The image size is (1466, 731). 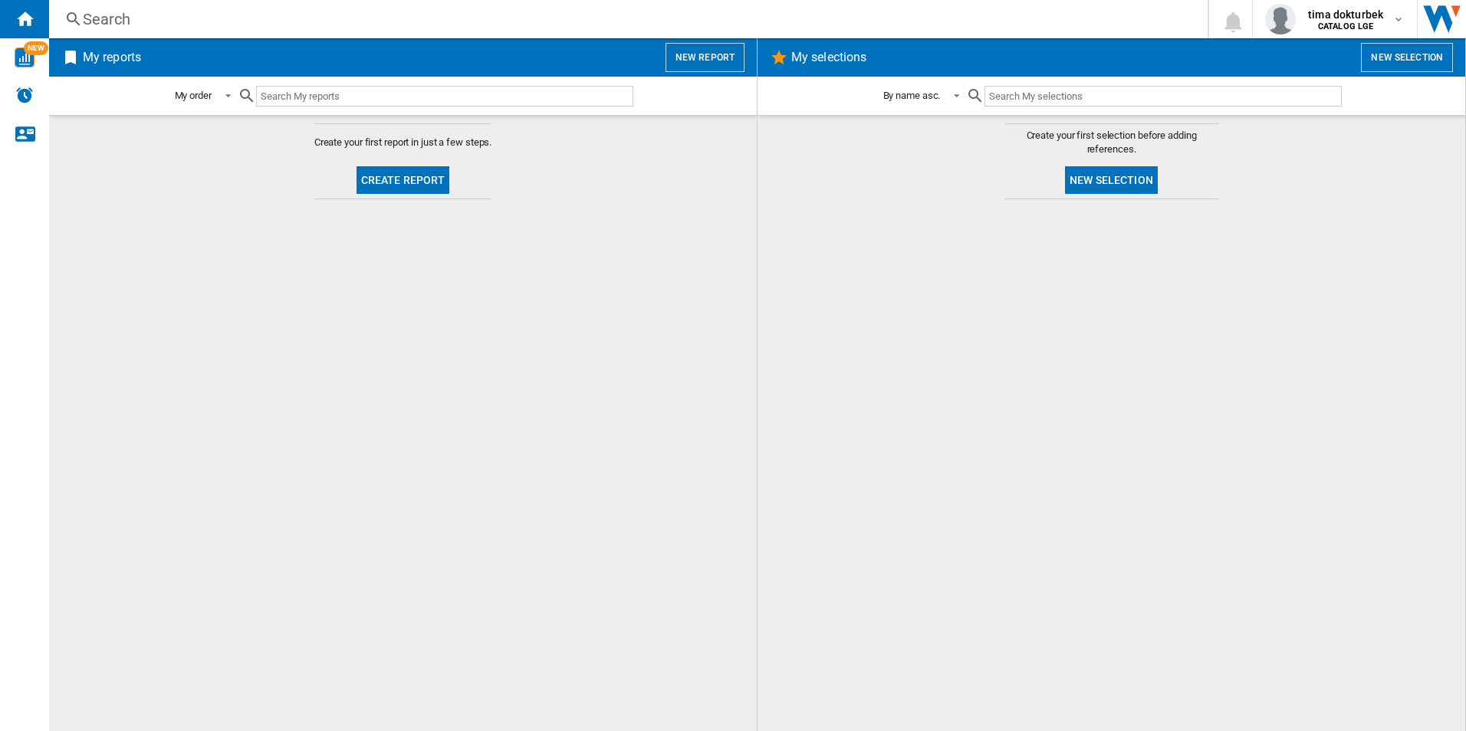 What do you see at coordinates (1345, 26) in the screenshot?
I see `b: CATALOG LGE` at bounding box center [1345, 26].